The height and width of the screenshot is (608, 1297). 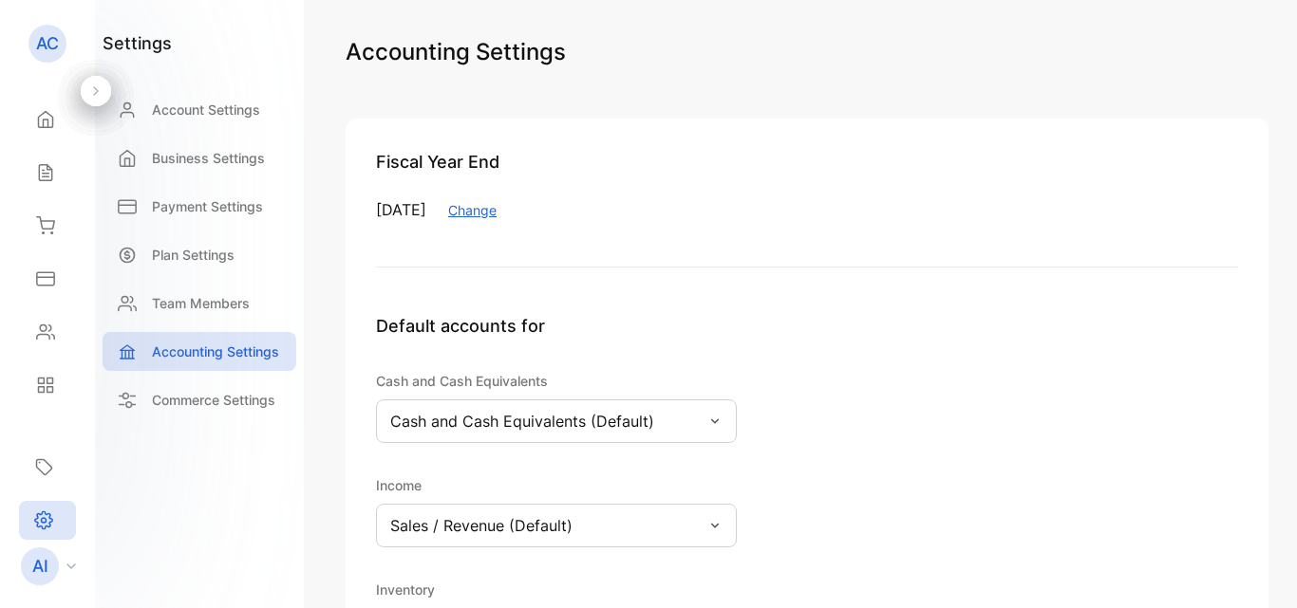 I want to click on h1: settings, so click(x=137, y=43).